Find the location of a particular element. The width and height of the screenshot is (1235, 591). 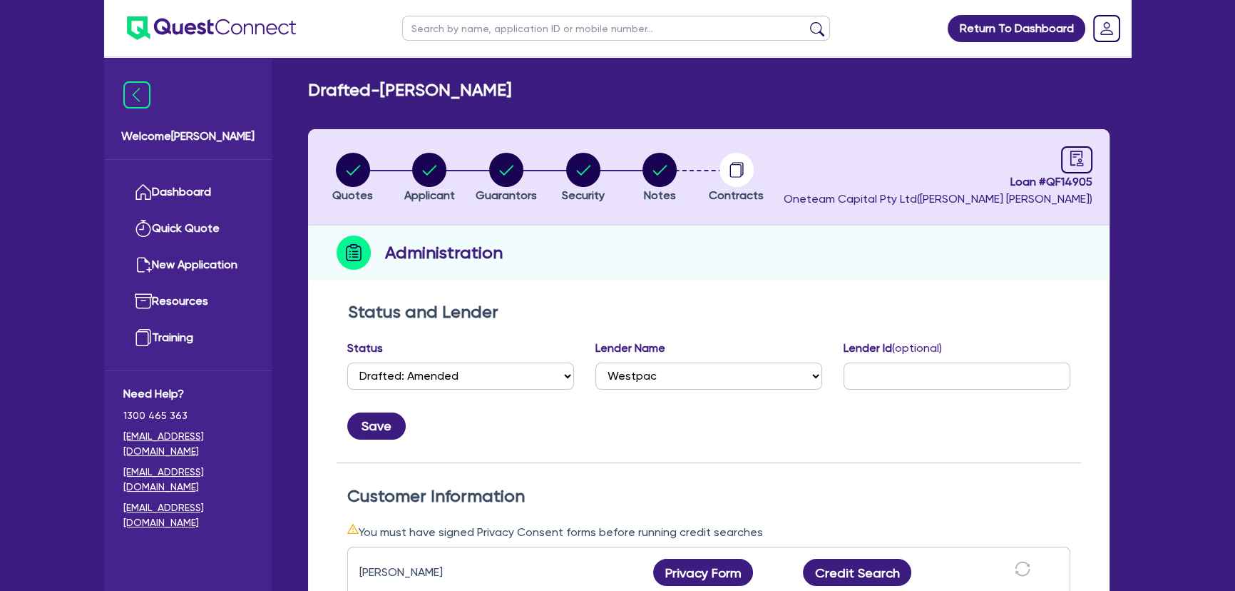

span: 1300 465 363 is located at coordinates (188, 415).